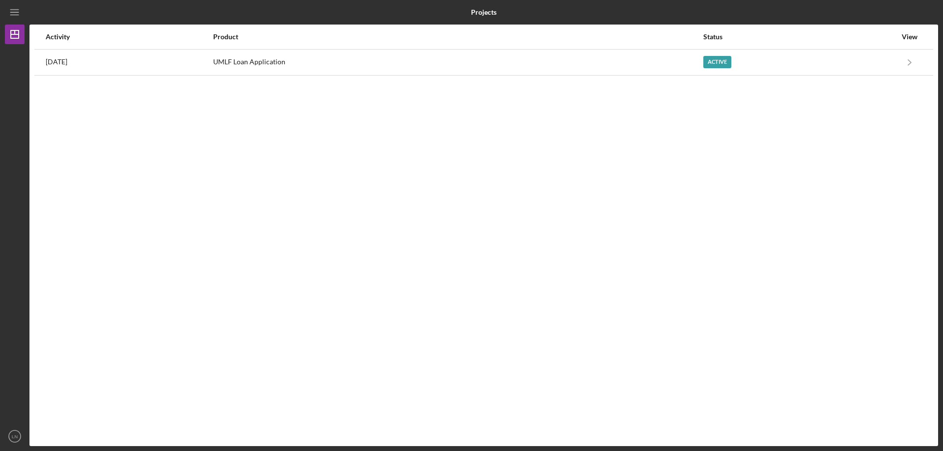  What do you see at coordinates (458, 37) in the screenshot?
I see `div: Product` at bounding box center [458, 37].